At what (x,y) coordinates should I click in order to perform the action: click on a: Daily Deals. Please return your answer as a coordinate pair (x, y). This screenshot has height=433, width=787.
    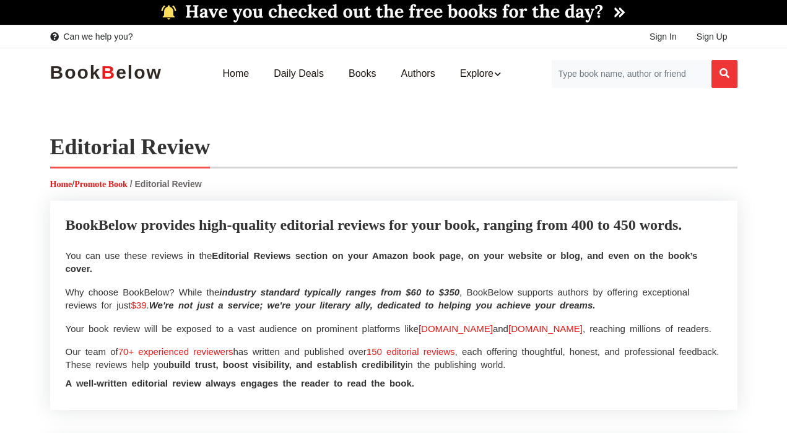
    Looking at the image, I should click on (298, 74).